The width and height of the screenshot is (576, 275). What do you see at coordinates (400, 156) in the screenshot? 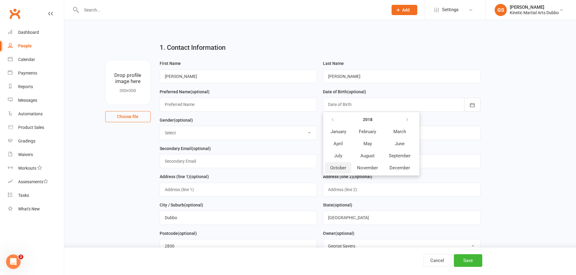
I see `button: September` at bounding box center [400, 156].